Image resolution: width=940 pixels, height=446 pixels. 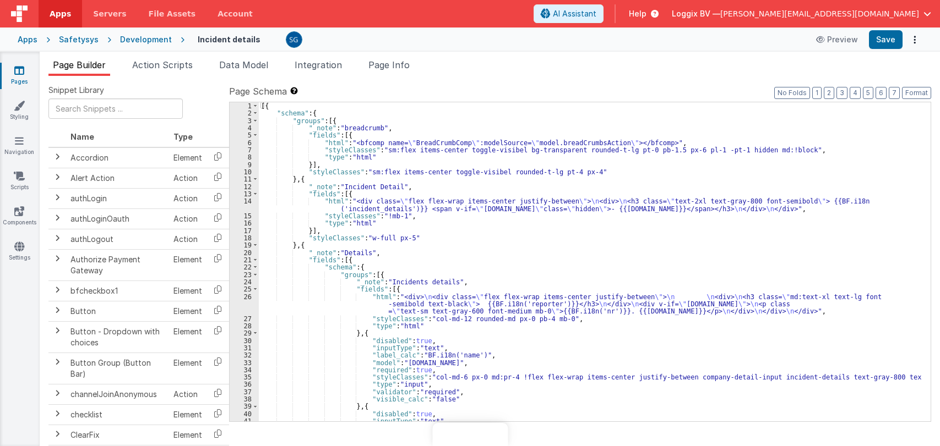 What do you see at coordinates (244, 392) in the screenshot?
I see `div: 37` at bounding box center [244, 392].